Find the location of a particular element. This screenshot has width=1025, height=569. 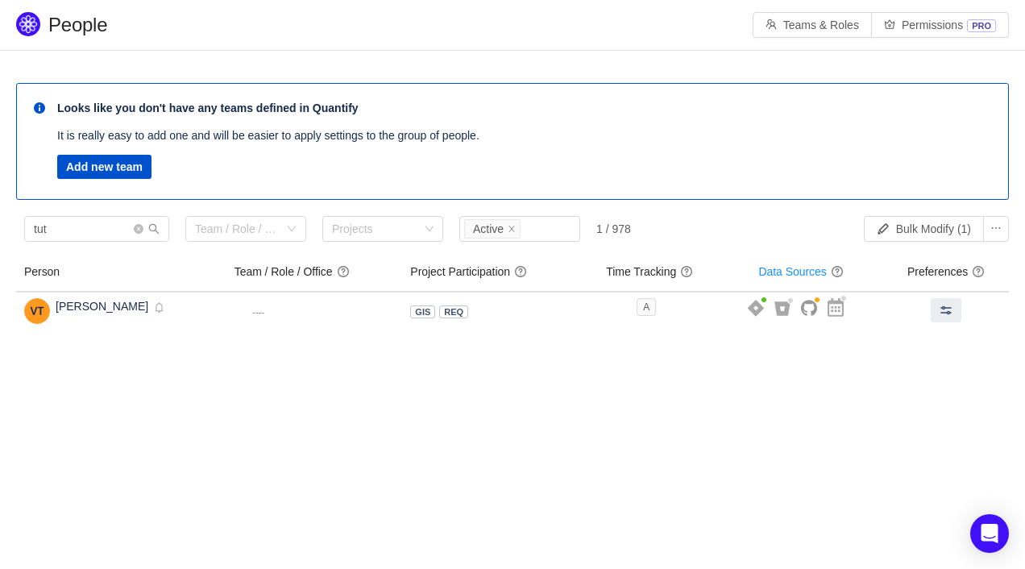

img: Quantify is located at coordinates (28, 24).